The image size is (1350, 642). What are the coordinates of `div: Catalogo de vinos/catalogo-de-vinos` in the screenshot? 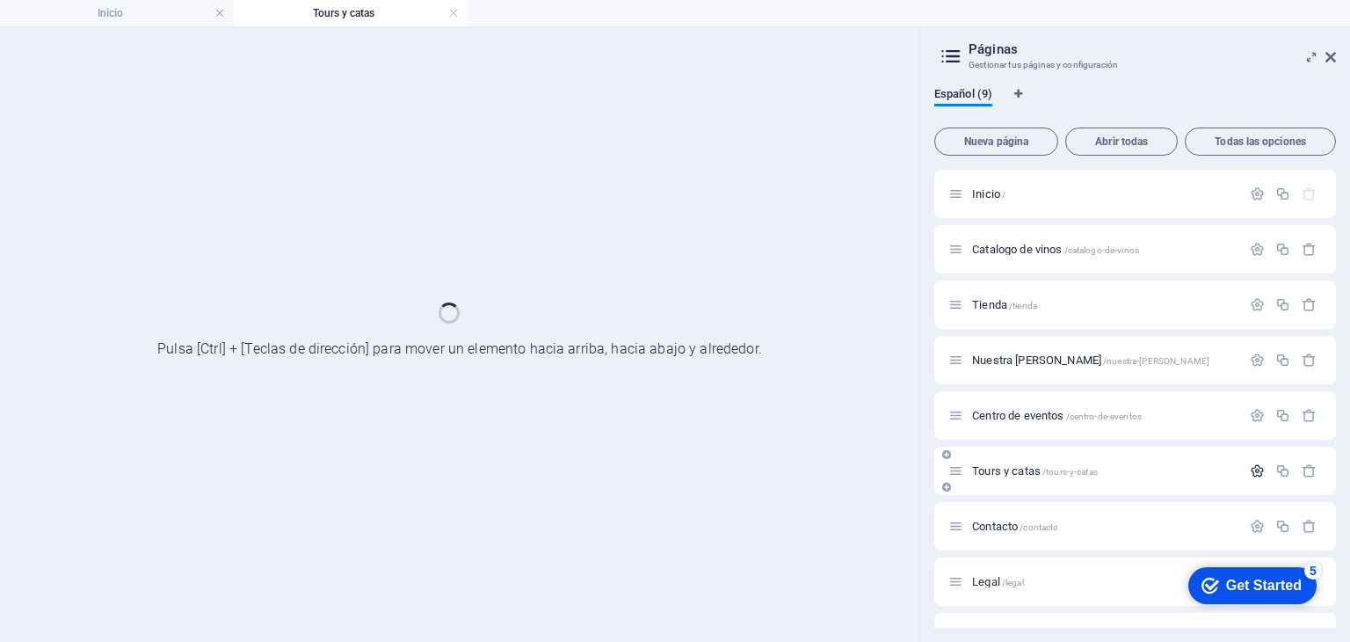 It's located at (1104, 249).